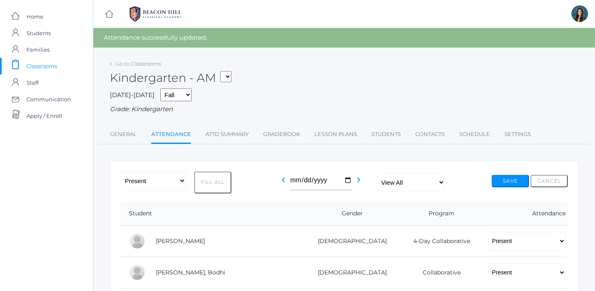  What do you see at coordinates (283, 180) in the screenshot?
I see `i: chevron_left` at bounding box center [283, 180].